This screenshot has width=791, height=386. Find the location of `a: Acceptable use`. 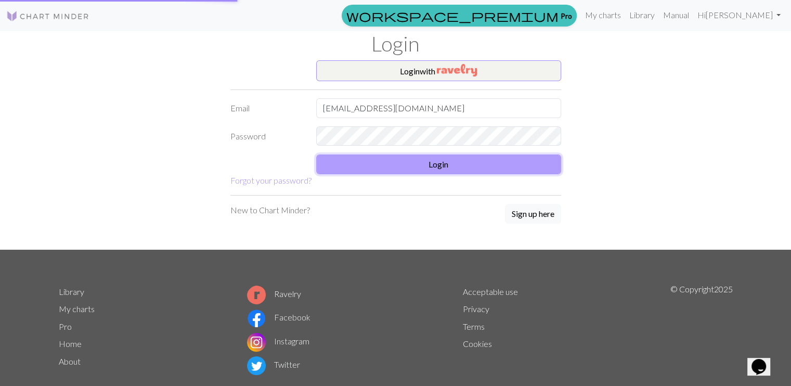

a: Acceptable use is located at coordinates (491, 291).